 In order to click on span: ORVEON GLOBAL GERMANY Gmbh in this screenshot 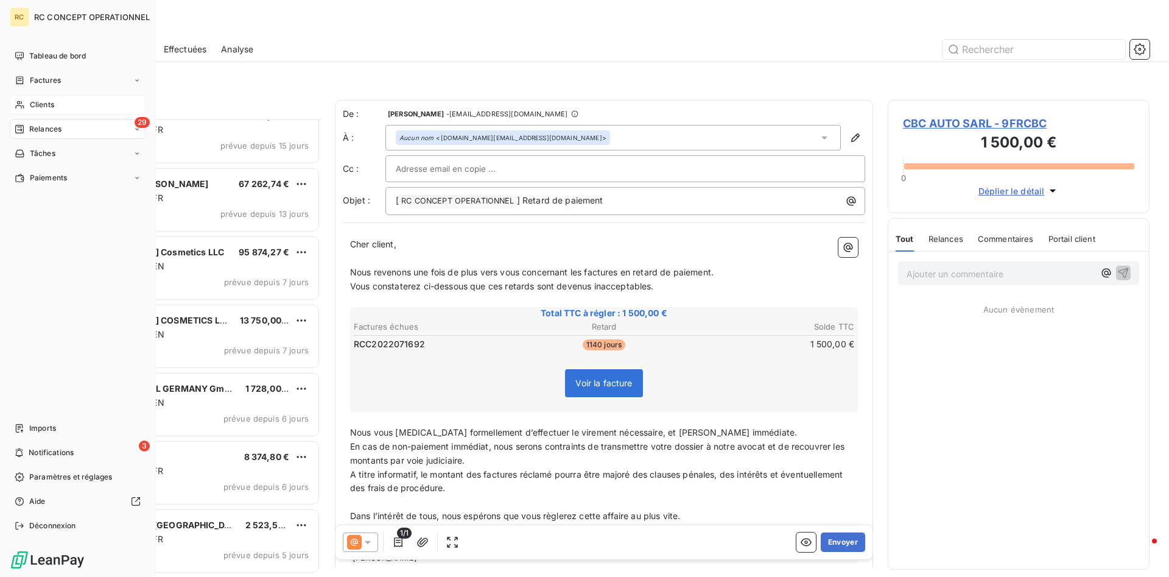, I will do `click(161, 388)`.